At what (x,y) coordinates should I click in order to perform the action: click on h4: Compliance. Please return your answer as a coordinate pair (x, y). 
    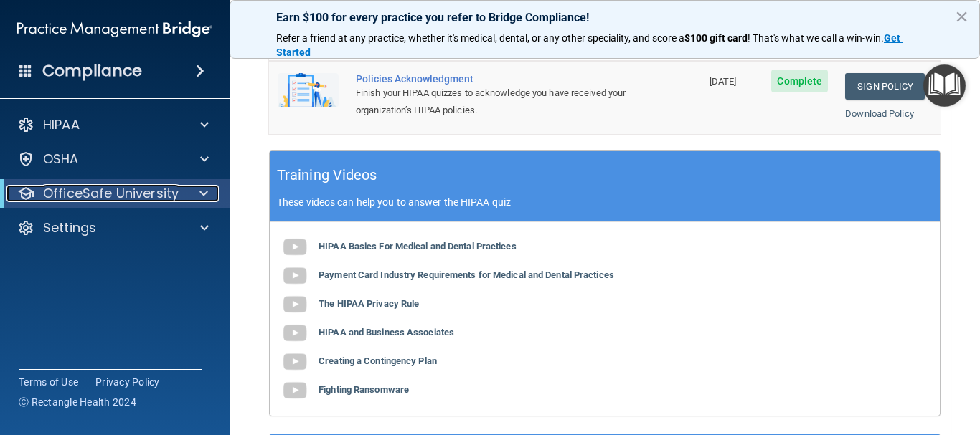
    Looking at the image, I should click on (92, 71).